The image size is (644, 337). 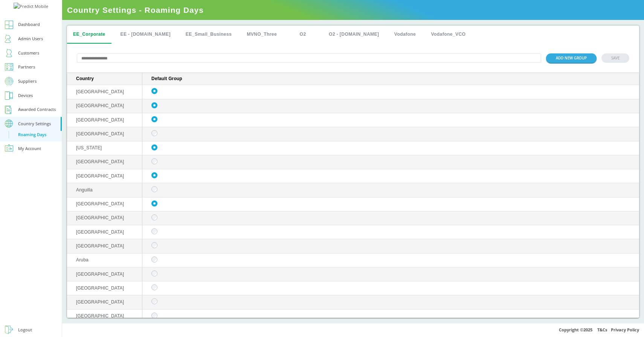 I want to click on div: Customers, so click(x=29, y=53).